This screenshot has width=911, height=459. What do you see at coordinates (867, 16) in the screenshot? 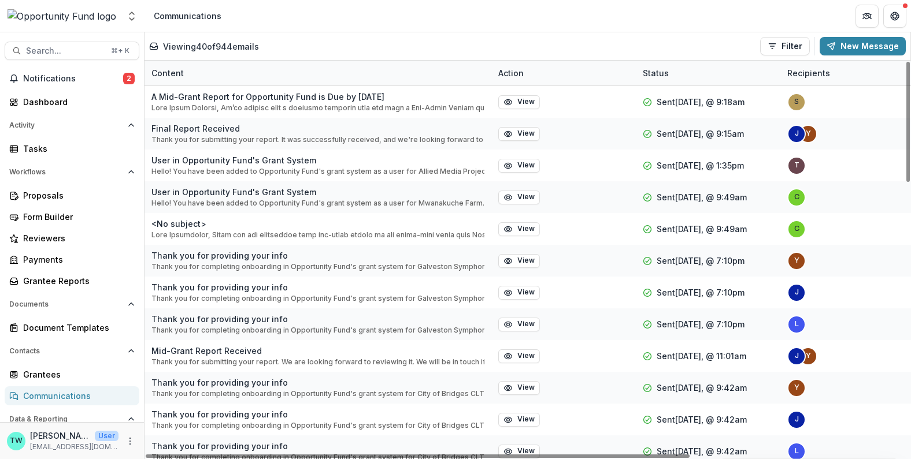
I see `button: Partners` at bounding box center [867, 16].